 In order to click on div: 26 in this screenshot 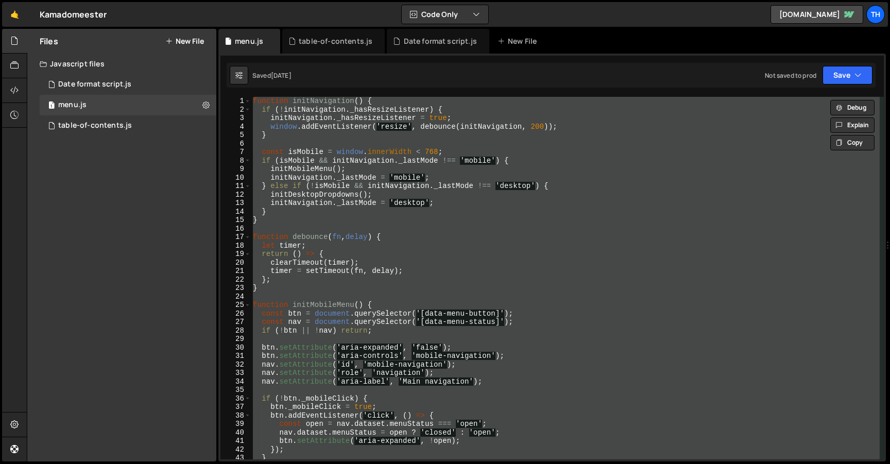, I will do `click(235, 314)`.